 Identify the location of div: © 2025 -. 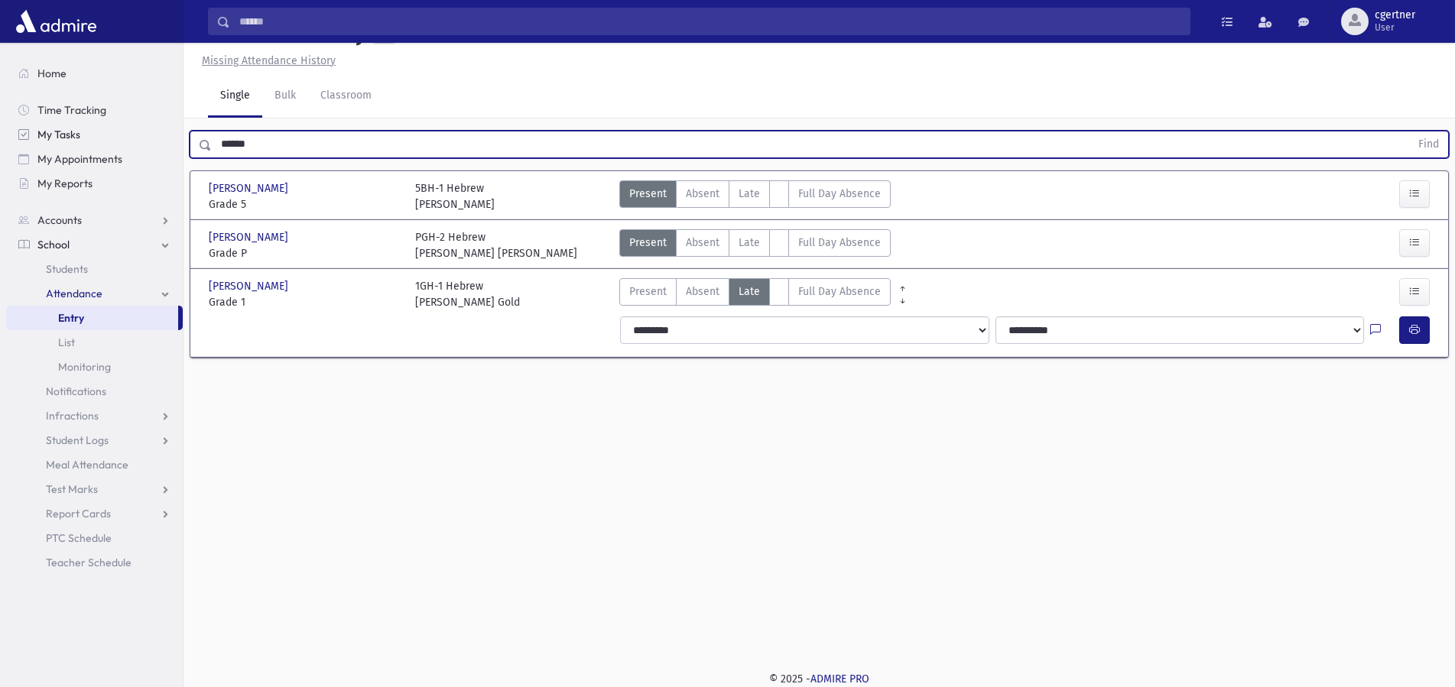
(819, 679).